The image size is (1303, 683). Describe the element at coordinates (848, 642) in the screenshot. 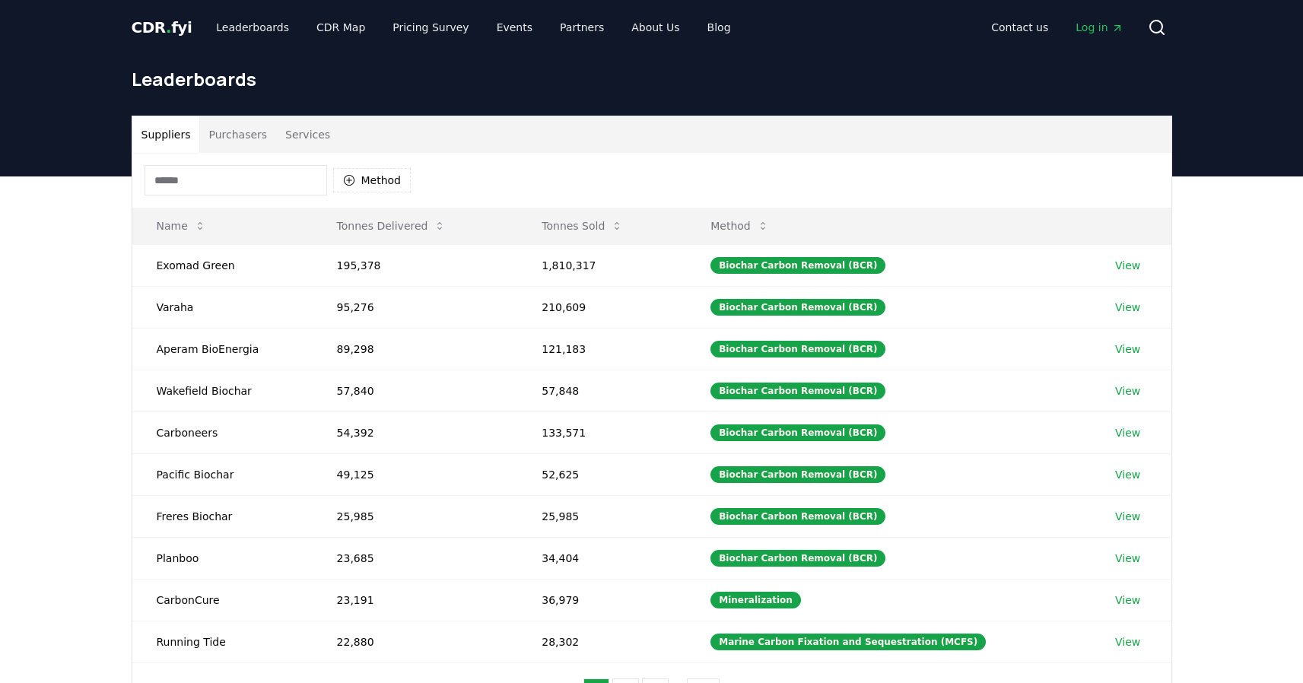

I see `div: Marine Carbon Fixation and Sequestration (MCFS)` at that location.